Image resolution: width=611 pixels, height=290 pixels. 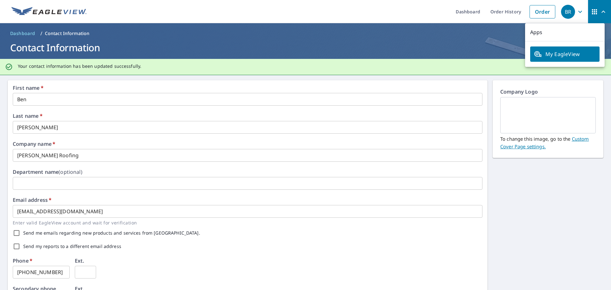 What do you see at coordinates (32, 200) in the screenshot?
I see `label: Email address` at bounding box center [32, 200].